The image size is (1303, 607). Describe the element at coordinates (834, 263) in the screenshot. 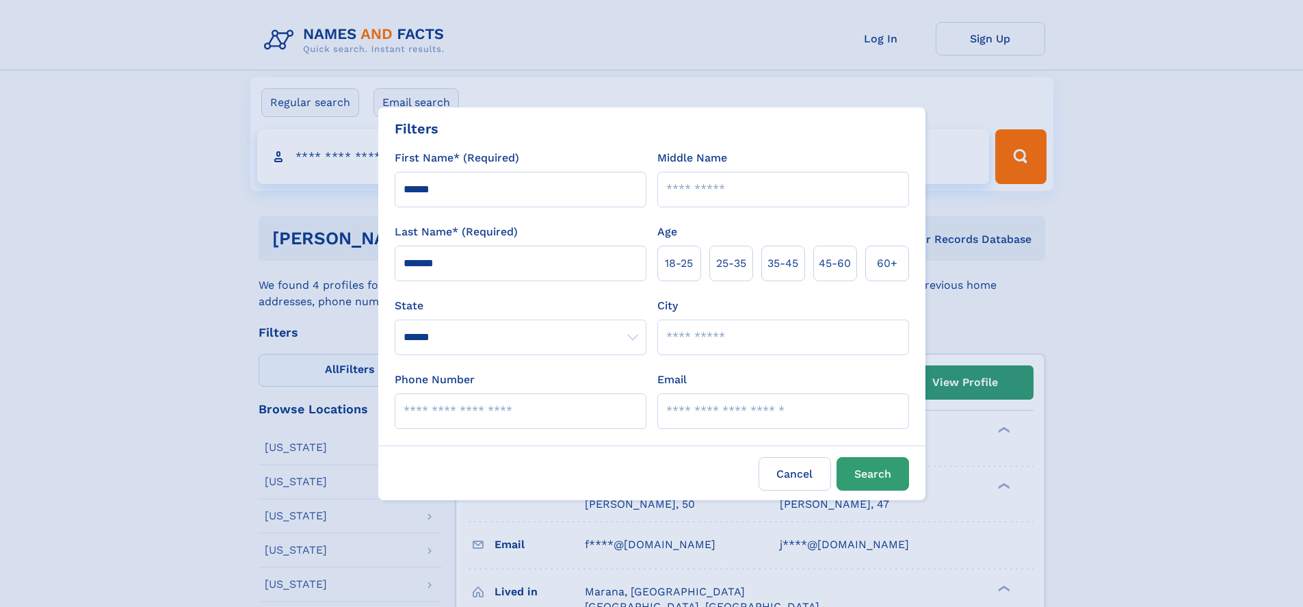

I see `span: 45‑60` at that location.